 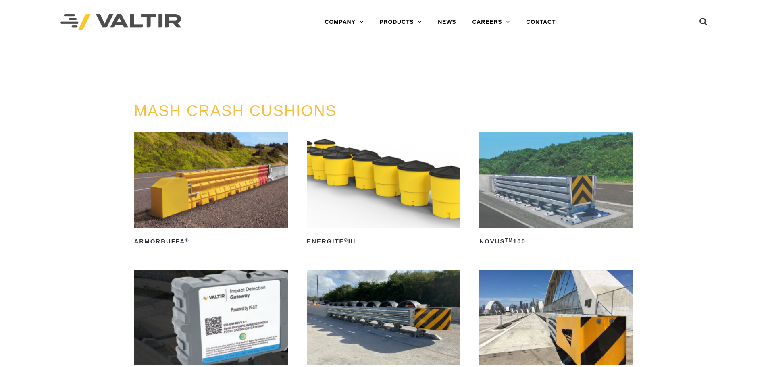 I want to click on sup: TM, so click(x=509, y=240).